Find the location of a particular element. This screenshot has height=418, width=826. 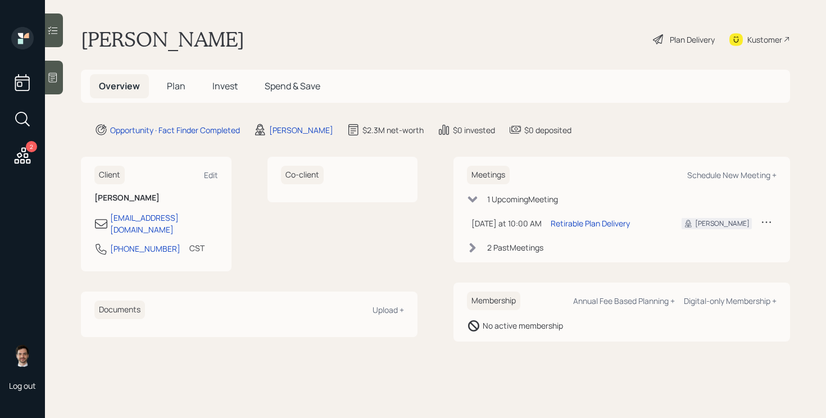

span: Invest is located at coordinates (225, 86).